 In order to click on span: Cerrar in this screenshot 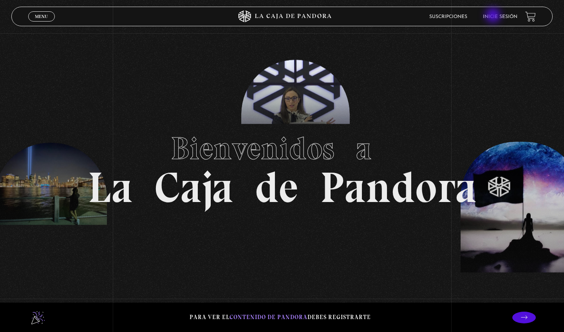, I will do `click(42, 24)`.